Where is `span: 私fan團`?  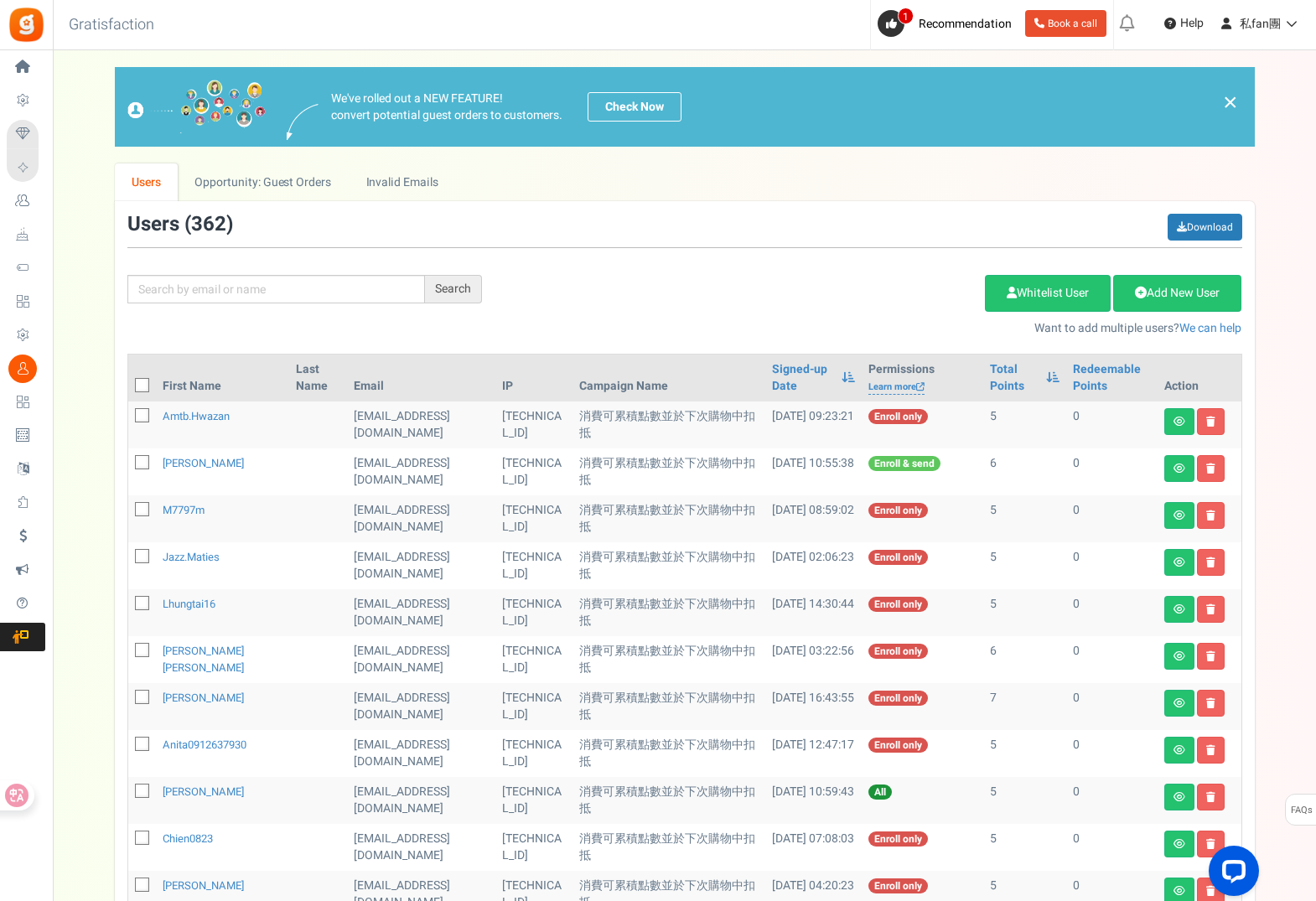 span: 私fan團 is located at coordinates (1260, 24).